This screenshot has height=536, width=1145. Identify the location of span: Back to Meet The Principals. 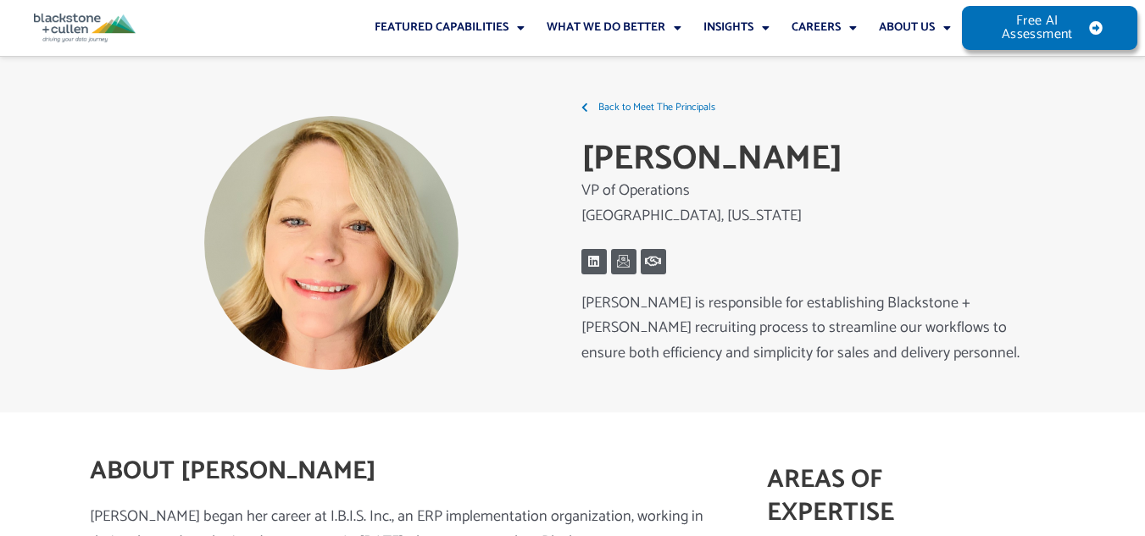
(654, 108).